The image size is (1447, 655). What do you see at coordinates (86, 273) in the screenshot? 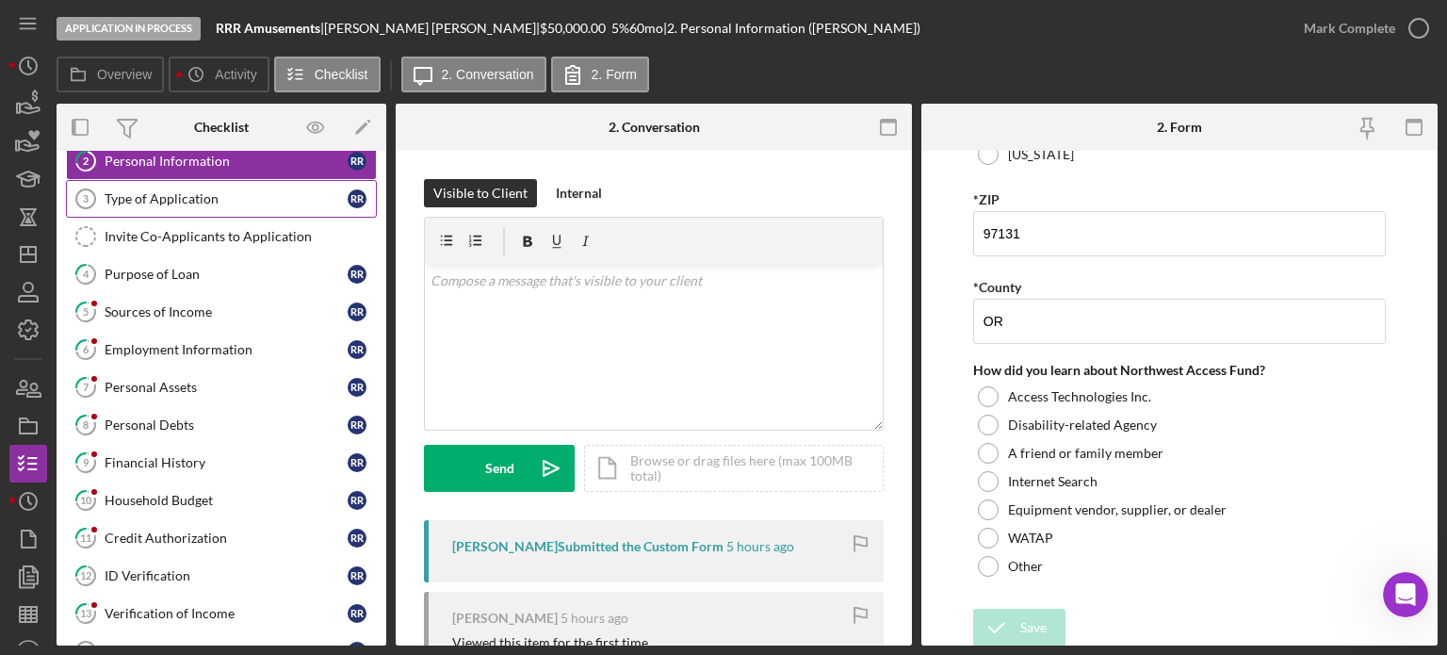
I see `tspan: 4` at bounding box center [86, 273].